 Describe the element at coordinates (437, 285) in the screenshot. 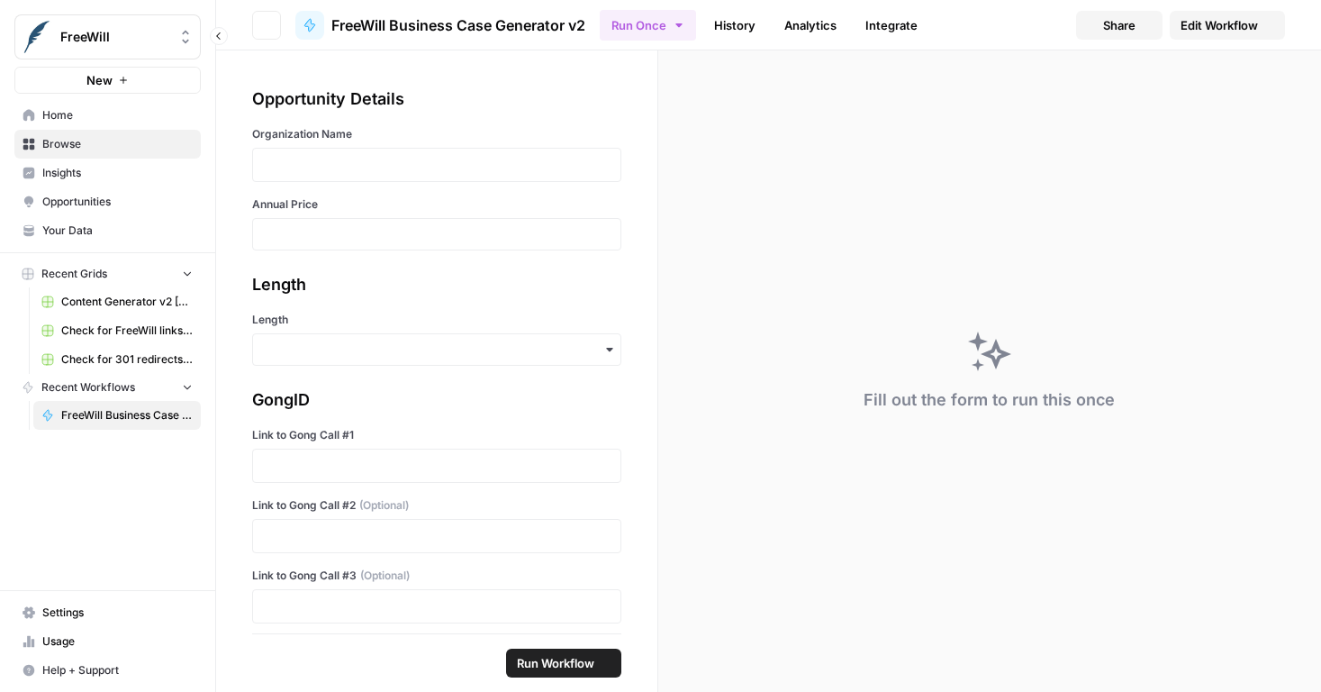

I see `div: Length` at that location.